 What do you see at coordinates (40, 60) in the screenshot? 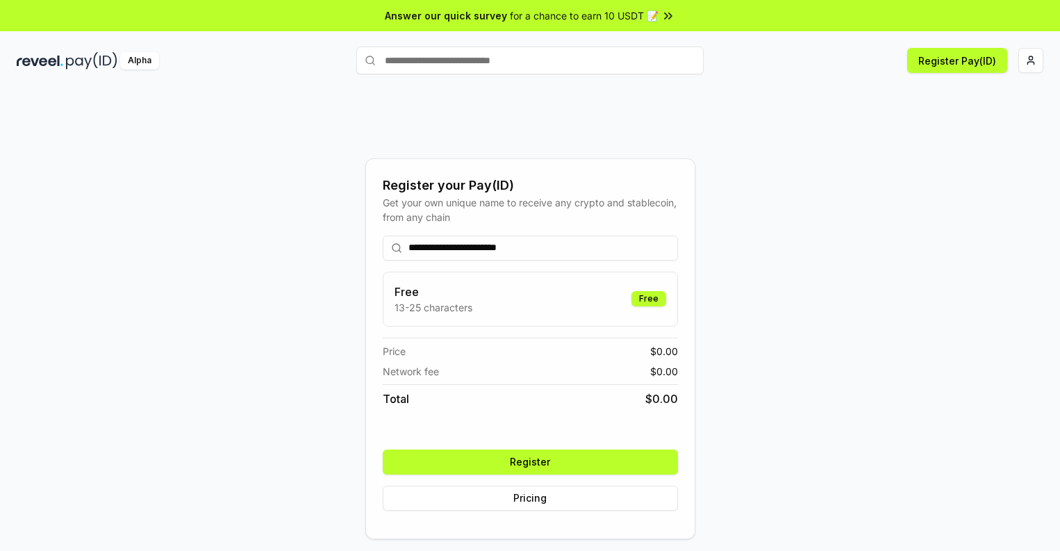
I see `img: reveel_dark` at bounding box center [40, 60].